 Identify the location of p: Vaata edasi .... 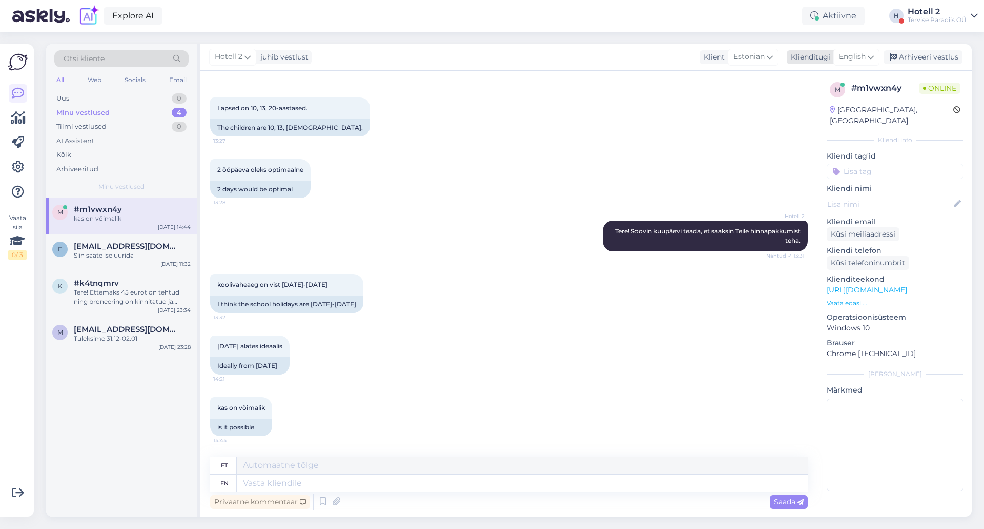
(895, 303).